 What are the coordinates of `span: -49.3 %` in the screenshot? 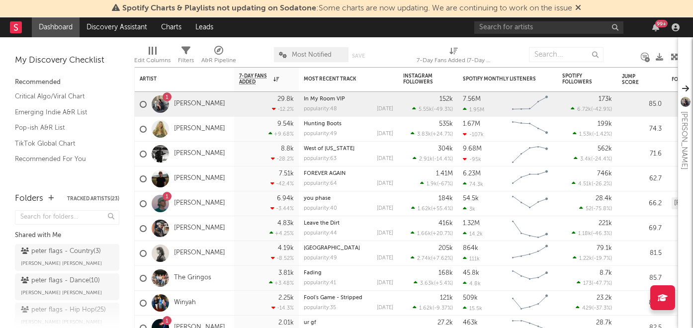 It's located at (442, 109).